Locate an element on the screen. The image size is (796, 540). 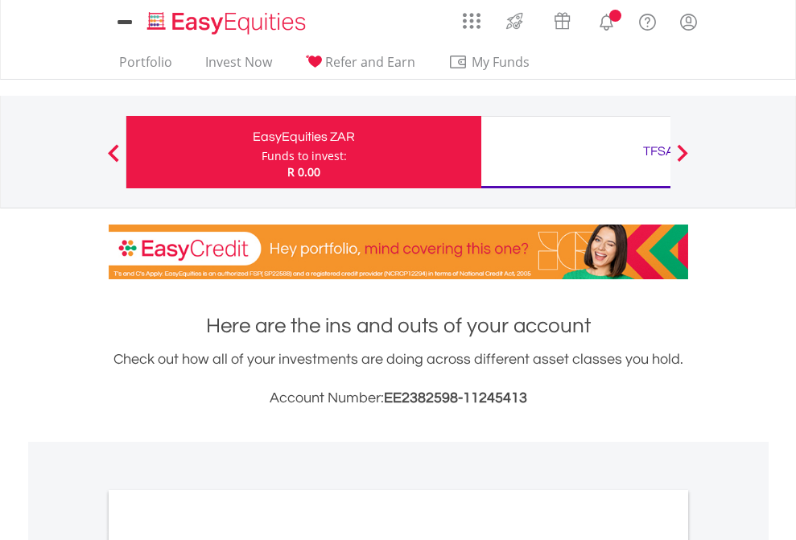
h3: Account Number: is located at coordinates (398, 398).